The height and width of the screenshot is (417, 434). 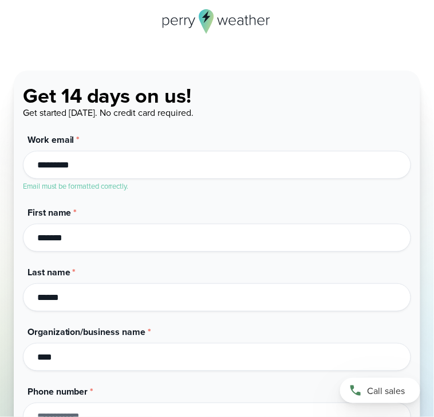 I want to click on span: Call sales, so click(x=386, y=390).